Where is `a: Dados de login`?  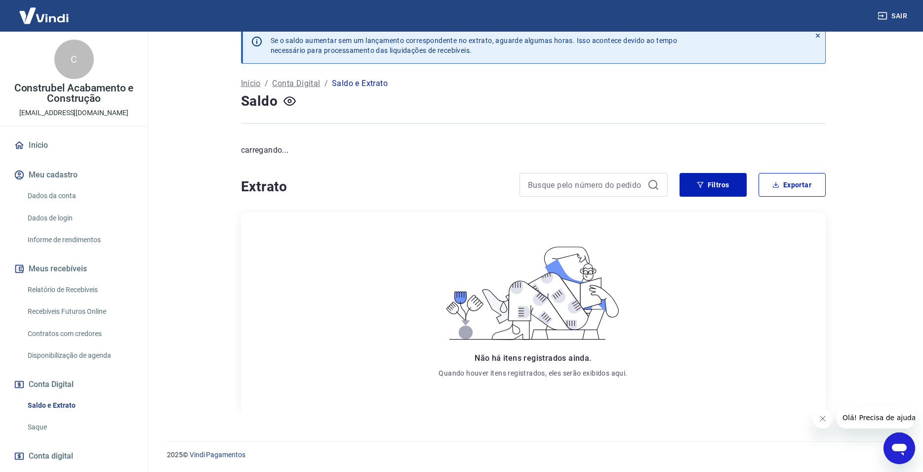
a: Dados de login is located at coordinates (79, 218).